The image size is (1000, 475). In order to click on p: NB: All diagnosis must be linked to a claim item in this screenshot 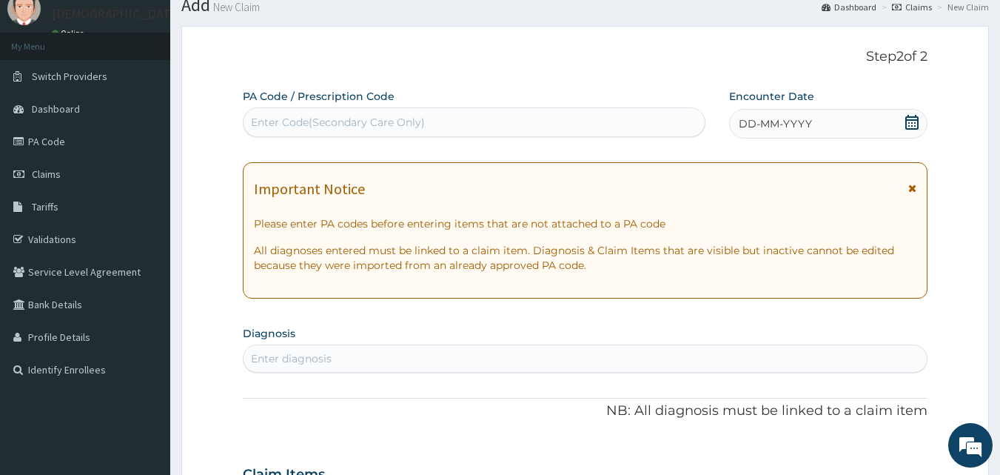, I will do `click(586, 411)`.